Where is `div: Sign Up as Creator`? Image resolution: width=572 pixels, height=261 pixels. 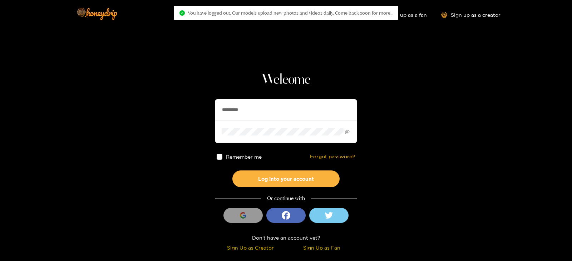
div: Sign Up as Creator is located at coordinates (250, 248).